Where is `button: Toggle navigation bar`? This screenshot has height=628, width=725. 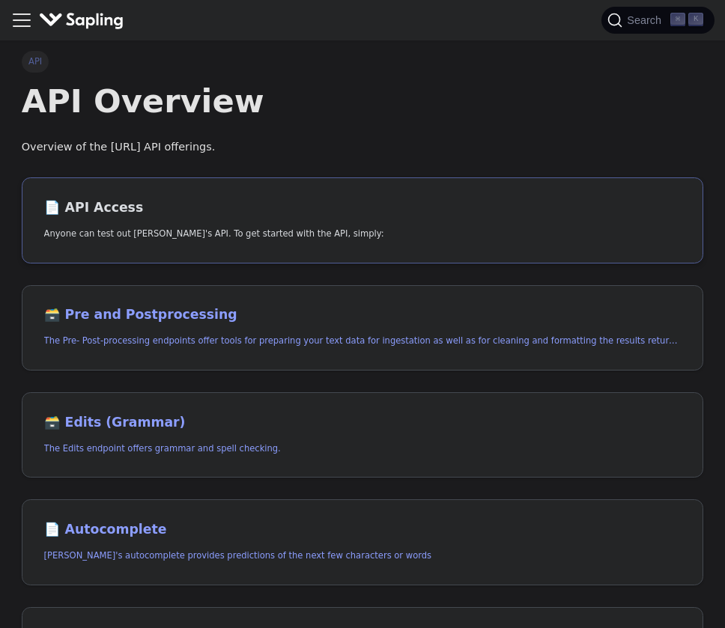
button: Toggle navigation bar is located at coordinates (22, 20).